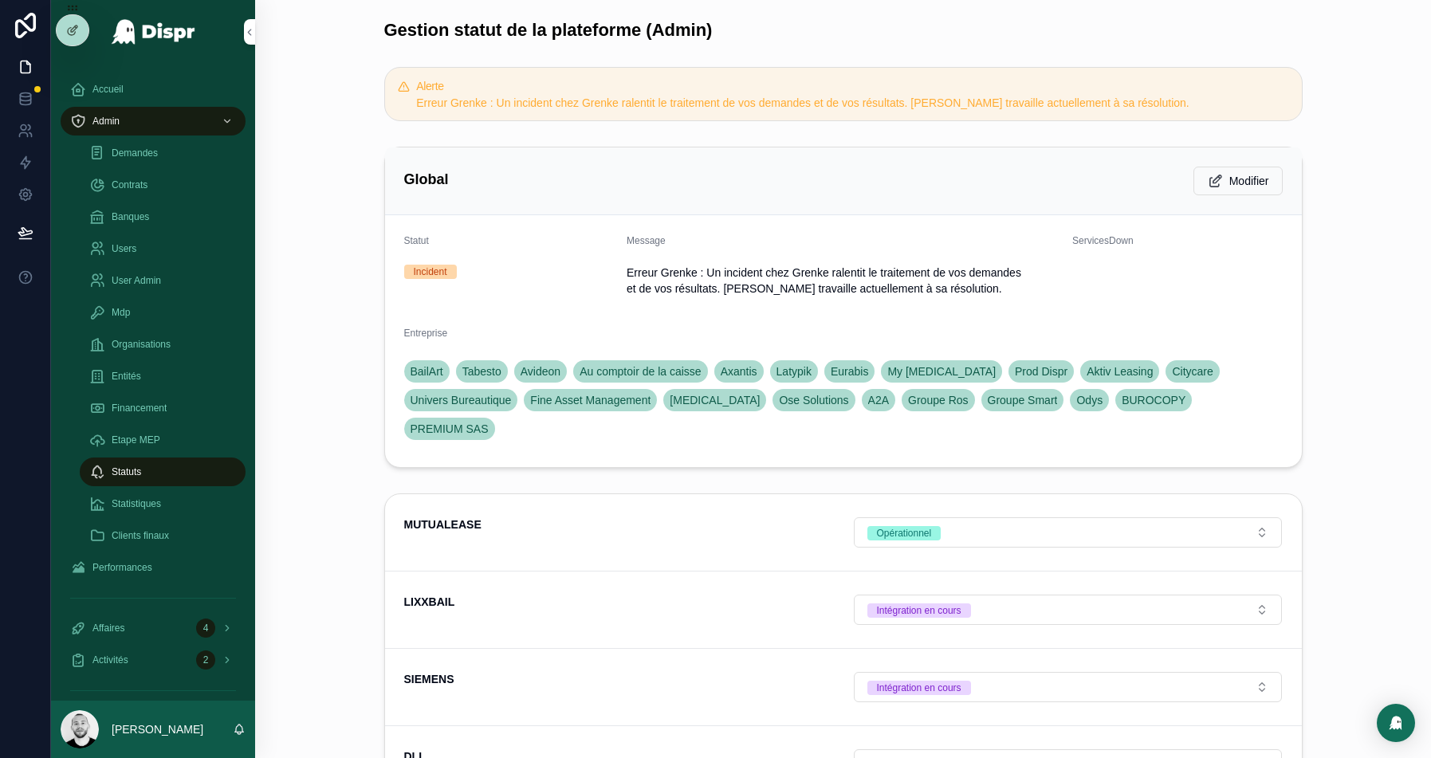 The width and height of the screenshot is (1431, 758). What do you see at coordinates (1041, 372) in the screenshot?
I see `span: Prod Dispr` at bounding box center [1041, 372].